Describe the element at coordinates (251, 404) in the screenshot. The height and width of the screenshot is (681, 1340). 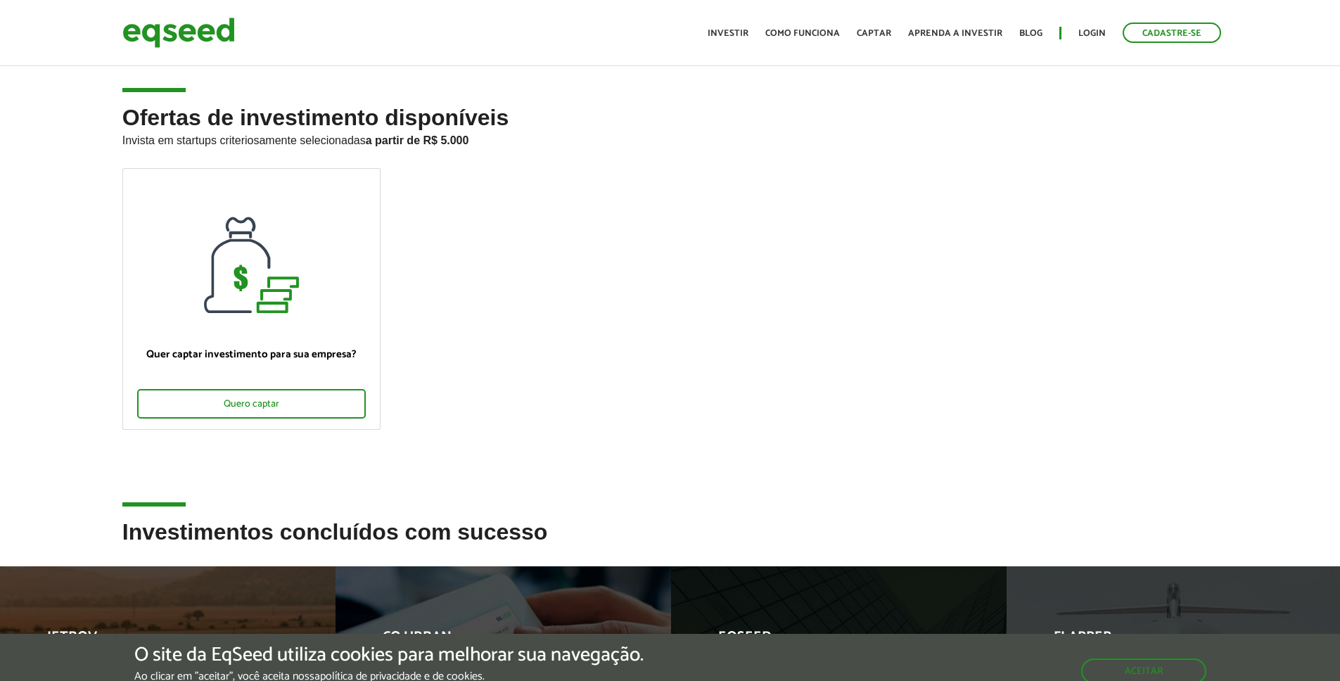
I see `div: Quero captar` at that location.